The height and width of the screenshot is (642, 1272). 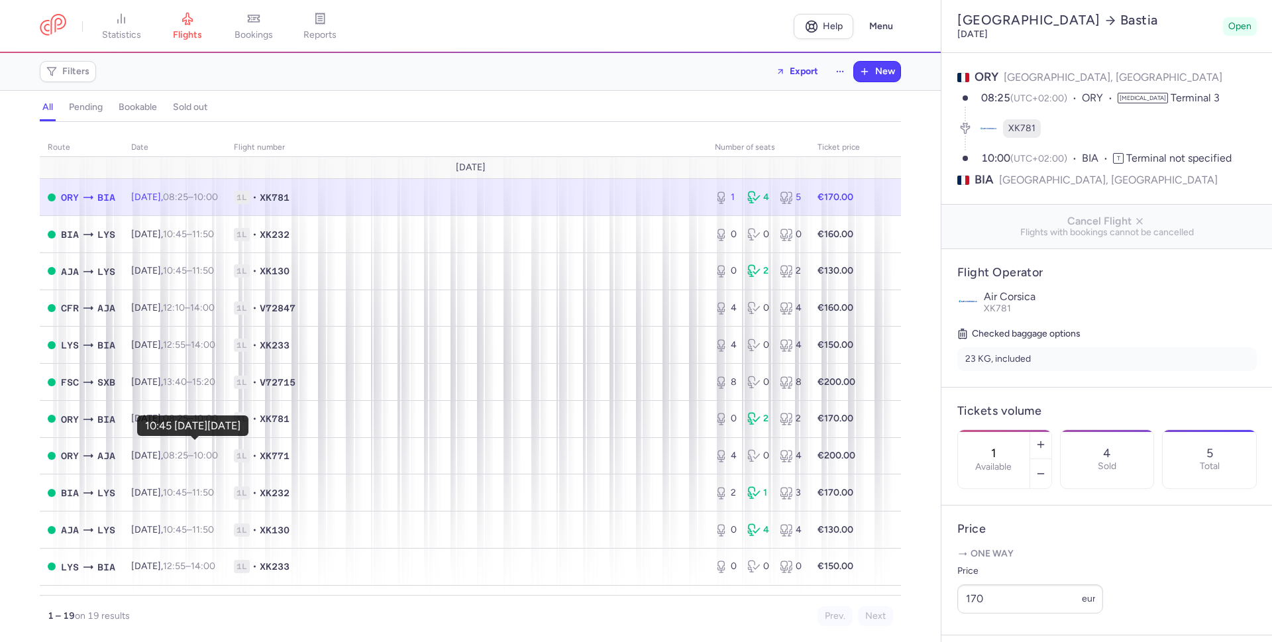 I want to click on strong: 1 – 19, so click(x=61, y=615).